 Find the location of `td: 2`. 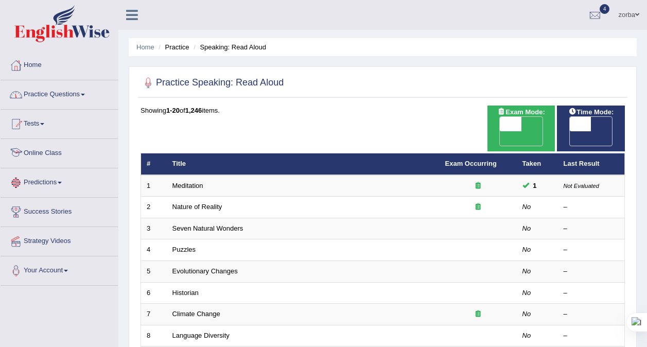

td: 2 is located at coordinates (154, 208).